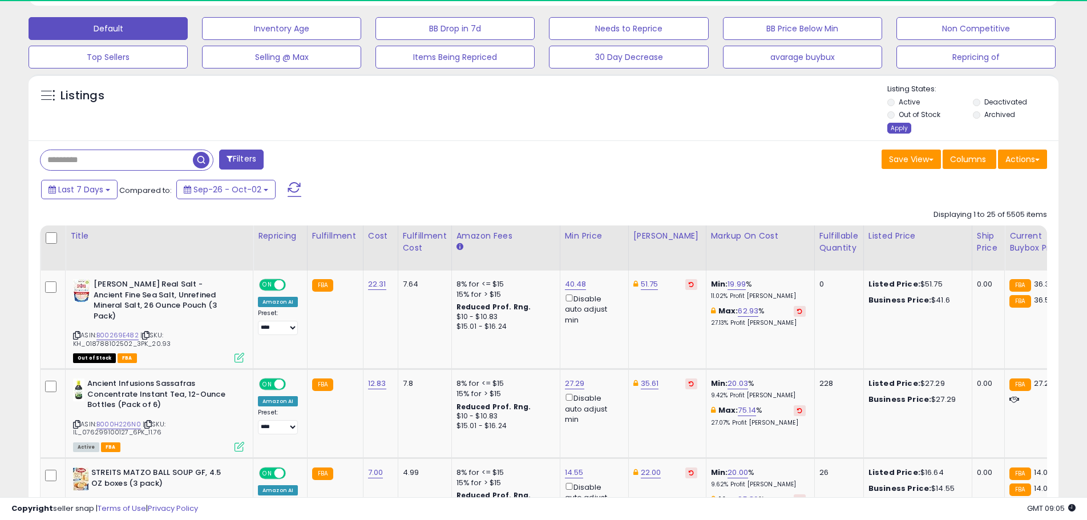 The image size is (1087, 520). I want to click on div: 8% for <= $15, so click(504, 472).